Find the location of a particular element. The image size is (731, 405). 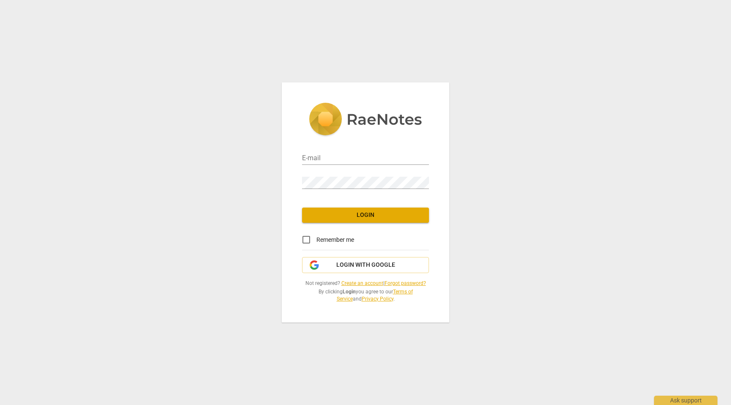

img: 5ac2273c67554f335776073100b6d88f.svg is located at coordinates (365, 120).